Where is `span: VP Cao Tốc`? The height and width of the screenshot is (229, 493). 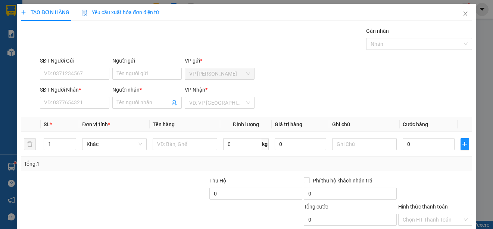 span: VP Cao Tốc is located at coordinates (219, 74).